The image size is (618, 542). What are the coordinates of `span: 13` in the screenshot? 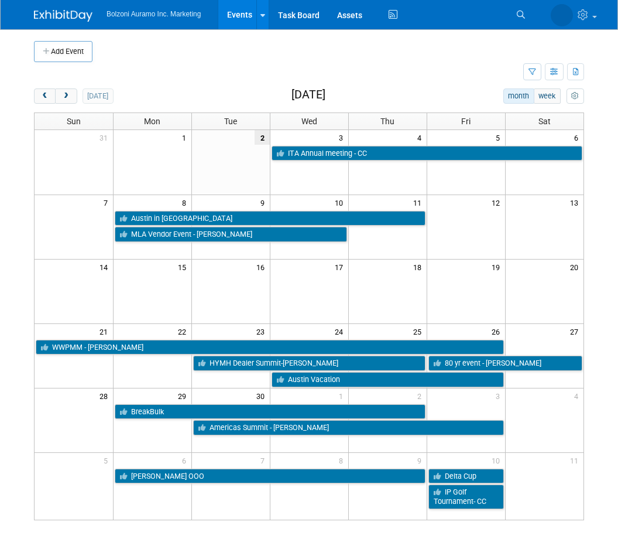 It's located at (576, 202).